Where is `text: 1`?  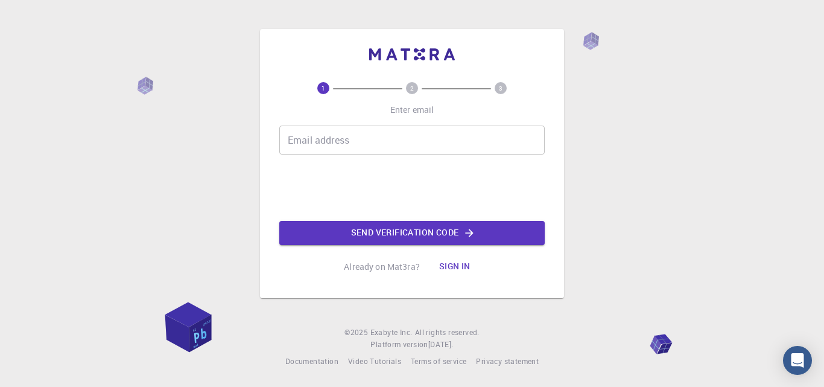
text: 1 is located at coordinates (323, 88).